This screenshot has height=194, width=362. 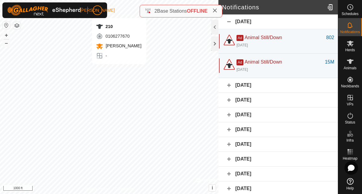 What do you see at coordinates (212, 188) in the screenshot?
I see `span: i` at bounding box center [212, 188].